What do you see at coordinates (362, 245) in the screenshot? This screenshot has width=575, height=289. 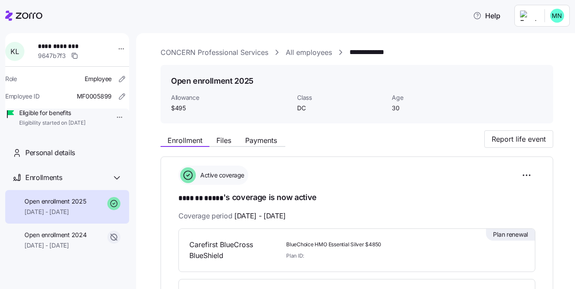 I see `span: BlueChoice HMO Essential Silver $4850` at bounding box center [362, 245].